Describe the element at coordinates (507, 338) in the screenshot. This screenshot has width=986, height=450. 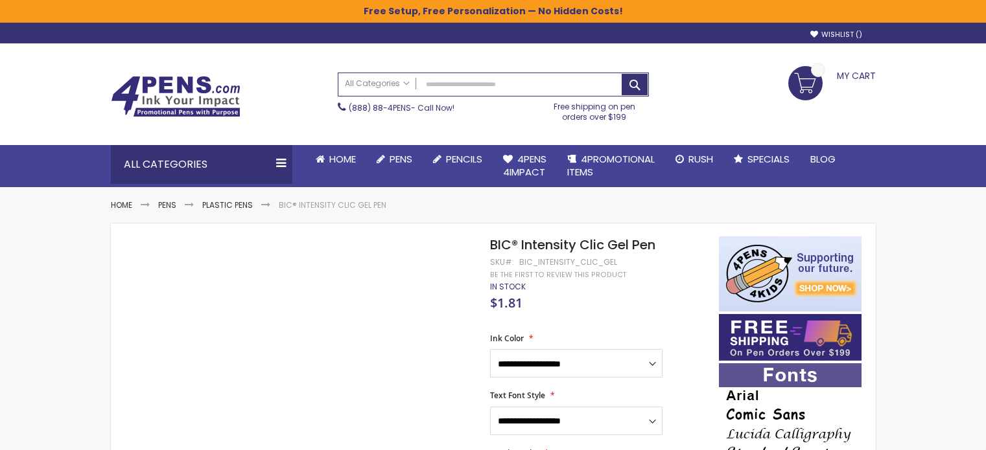
I see `span: Ink Color` at that location.